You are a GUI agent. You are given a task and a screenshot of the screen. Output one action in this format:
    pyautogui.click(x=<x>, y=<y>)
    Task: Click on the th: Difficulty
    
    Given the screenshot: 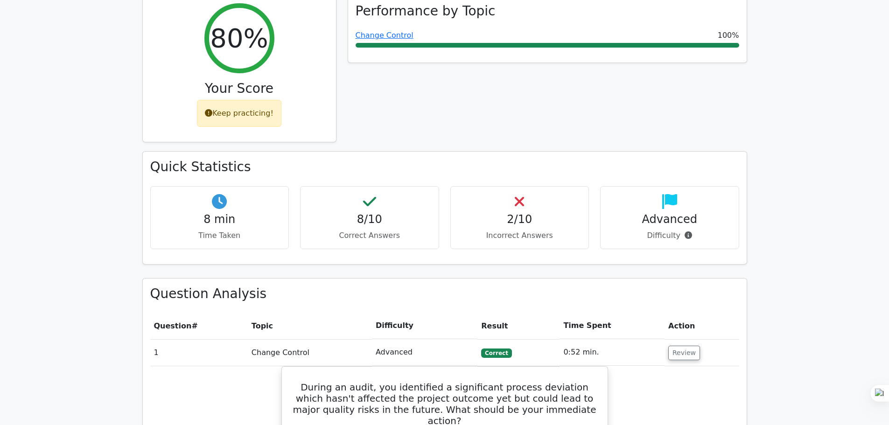 What is the action you would take?
    pyautogui.click(x=425, y=326)
    